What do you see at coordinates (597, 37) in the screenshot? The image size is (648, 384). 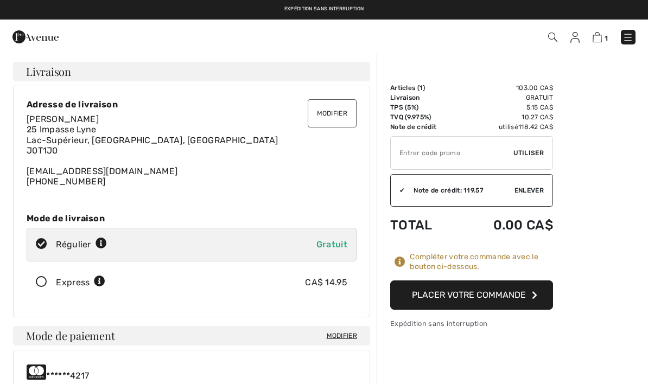 I see `img: Panier d'achat` at bounding box center [597, 37].